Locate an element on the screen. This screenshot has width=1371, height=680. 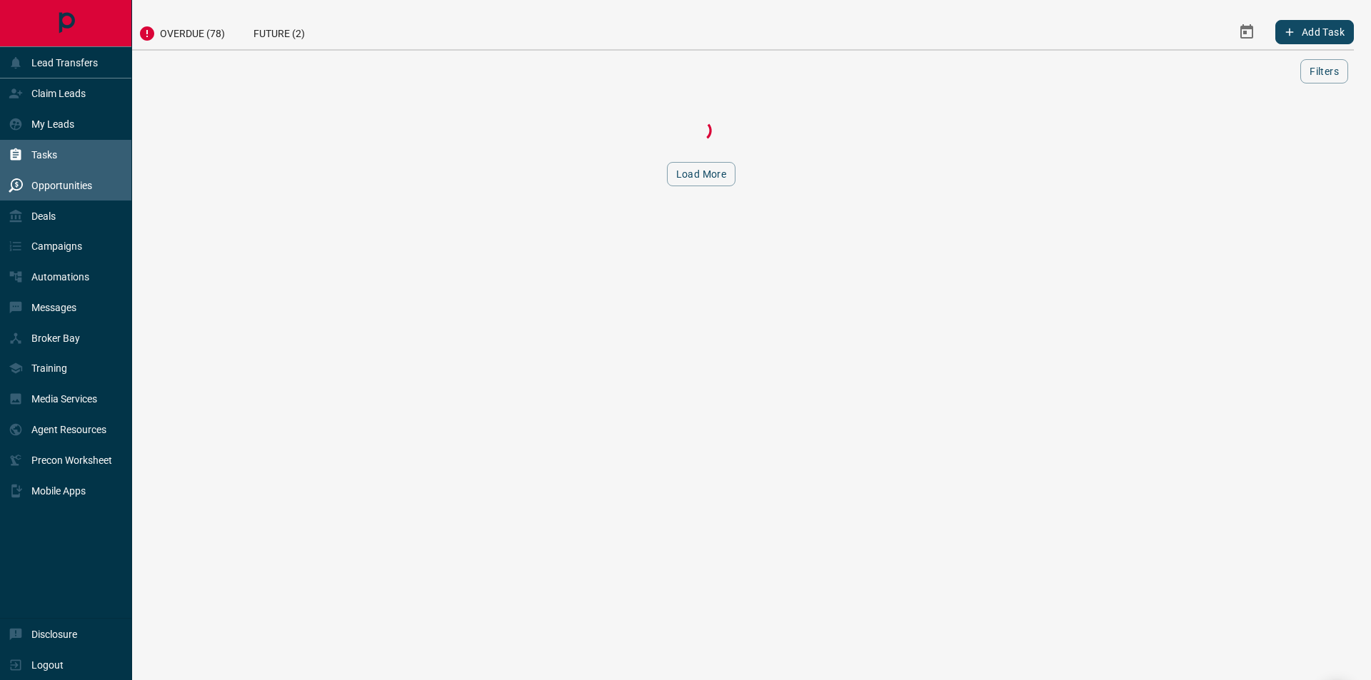
div: Future (2) is located at coordinates (279, 31).